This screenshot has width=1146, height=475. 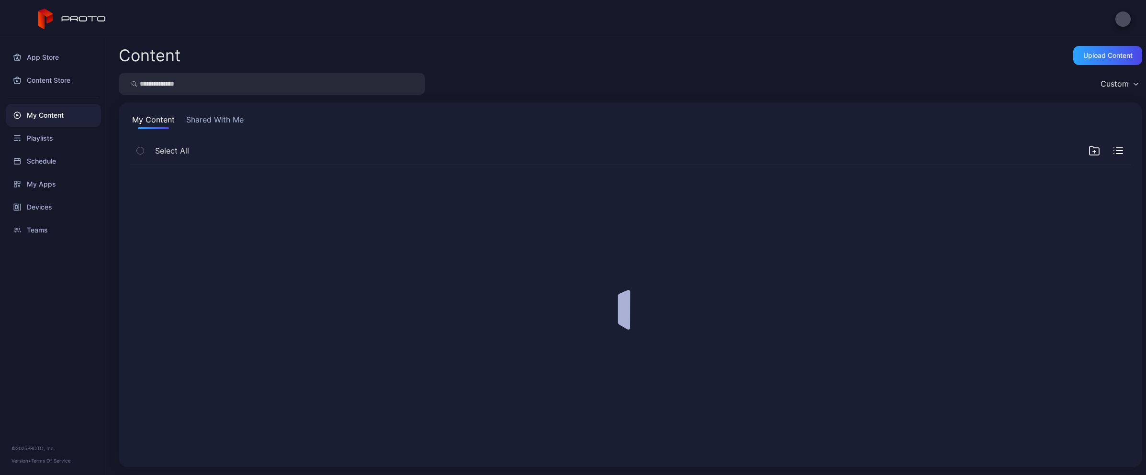 I want to click on span: Version •, so click(x=21, y=461).